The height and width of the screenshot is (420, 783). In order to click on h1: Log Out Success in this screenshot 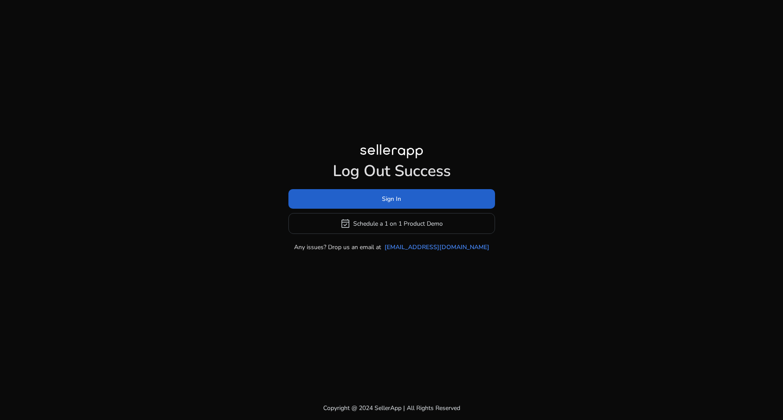, I will do `click(391, 171)`.